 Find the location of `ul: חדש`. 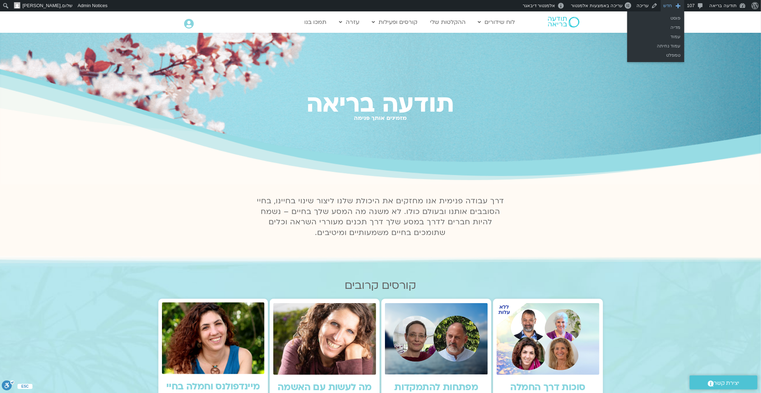

ul: חדש is located at coordinates (656, 37).